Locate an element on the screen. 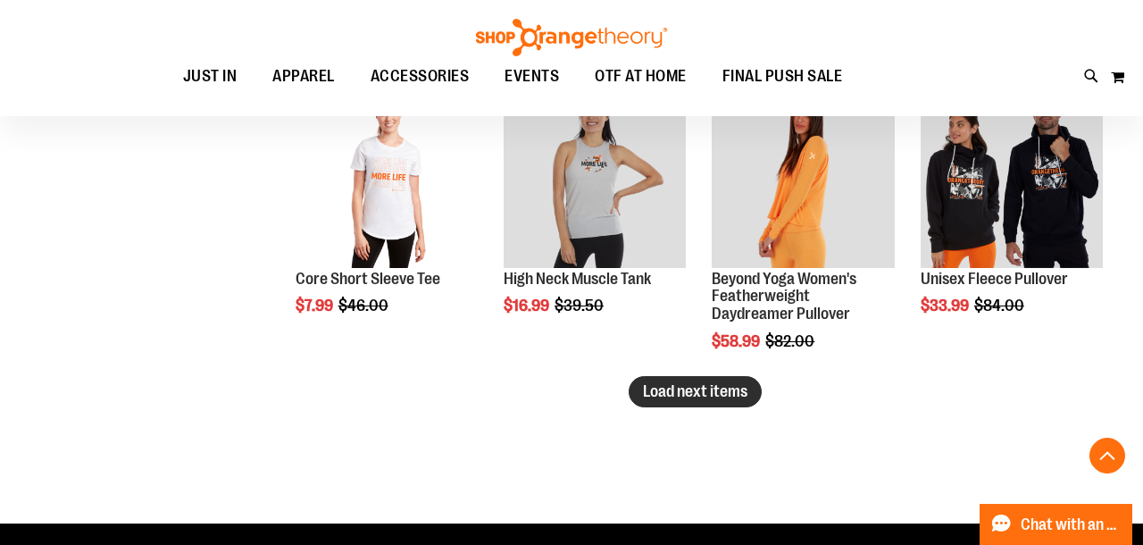 Image resolution: width=1143 pixels, height=545 pixels. span: FINAL PUSH SALE is located at coordinates (782, 76).